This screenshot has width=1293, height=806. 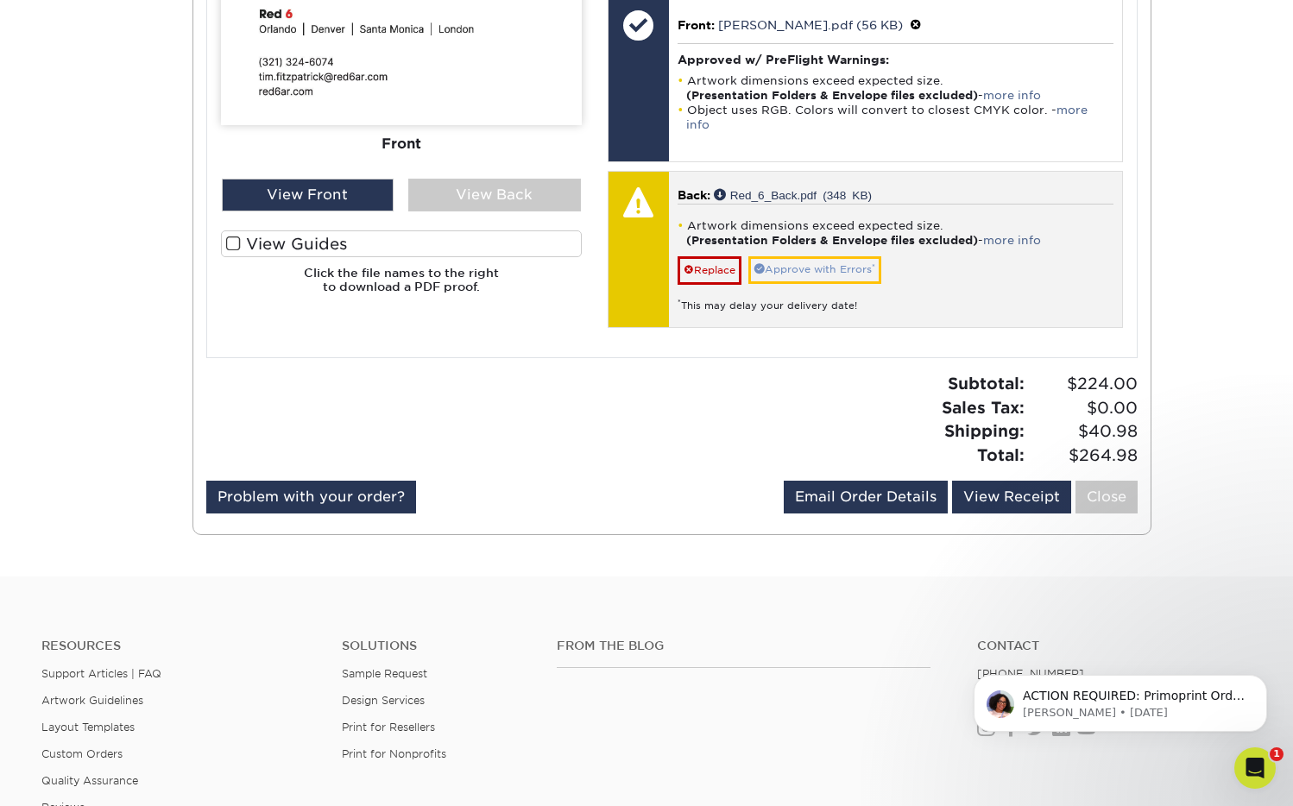 What do you see at coordinates (983, 407) in the screenshot?
I see `strong: Sales Tax:` at bounding box center [983, 407].